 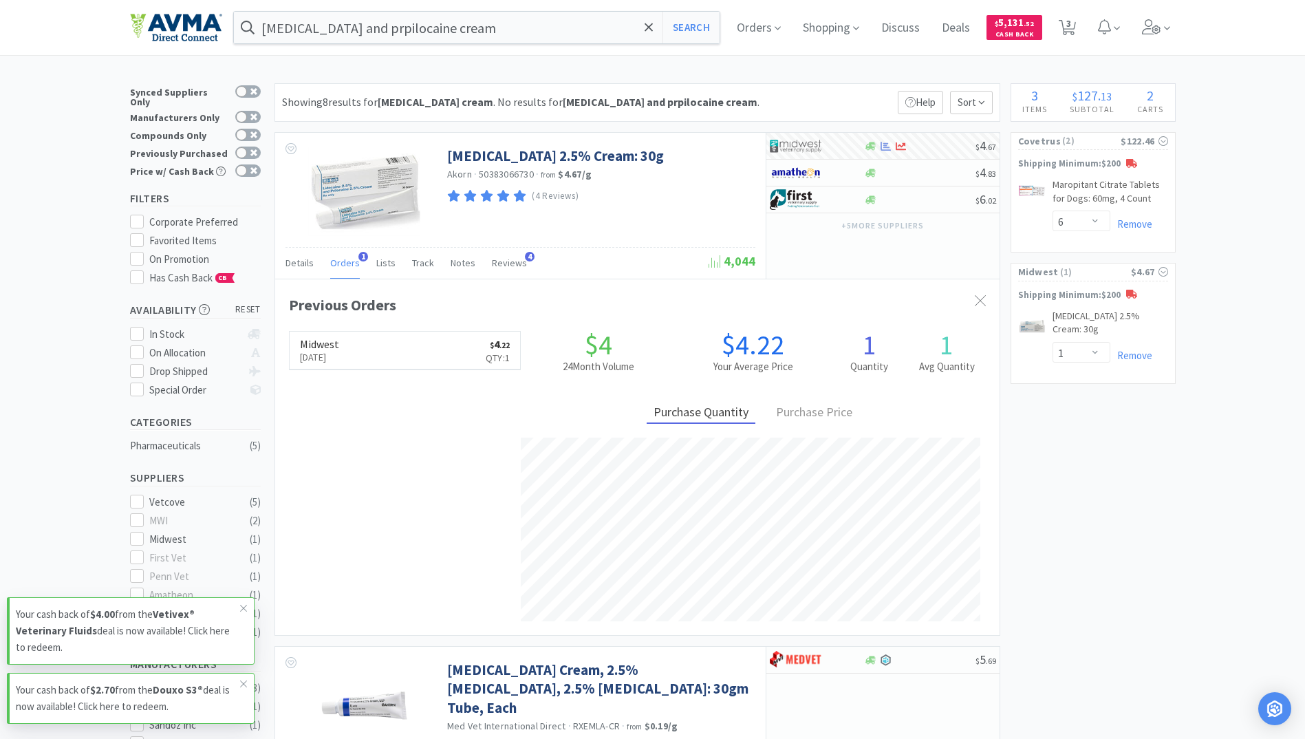 I want to click on div: ( 3 ), so click(x=255, y=688).